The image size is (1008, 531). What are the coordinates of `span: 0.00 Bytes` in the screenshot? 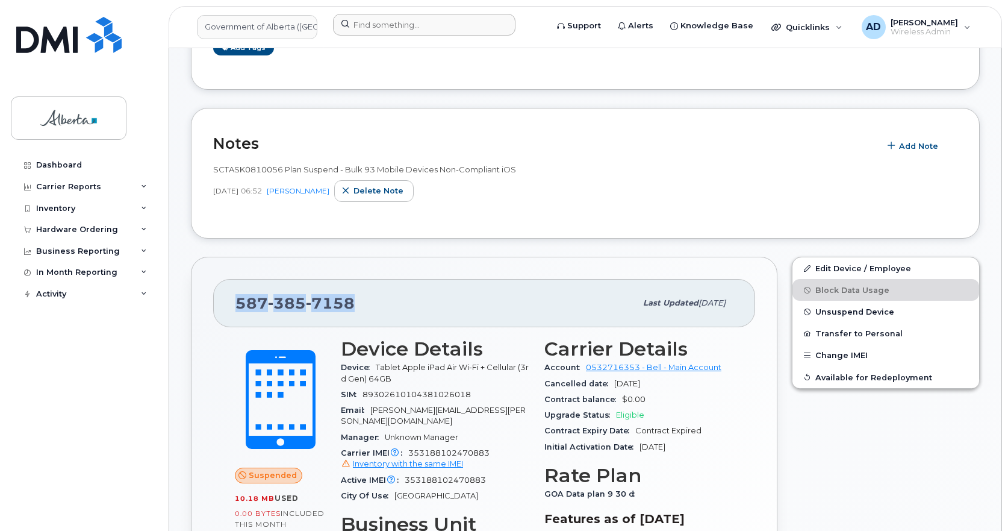 It's located at (258, 513).